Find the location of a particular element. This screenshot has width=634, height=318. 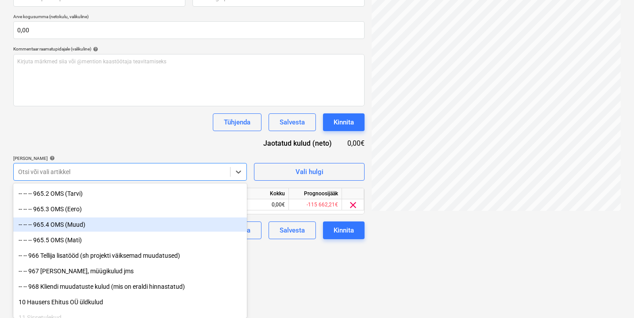

div: -115 662,21€ is located at coordinates (316, 204).